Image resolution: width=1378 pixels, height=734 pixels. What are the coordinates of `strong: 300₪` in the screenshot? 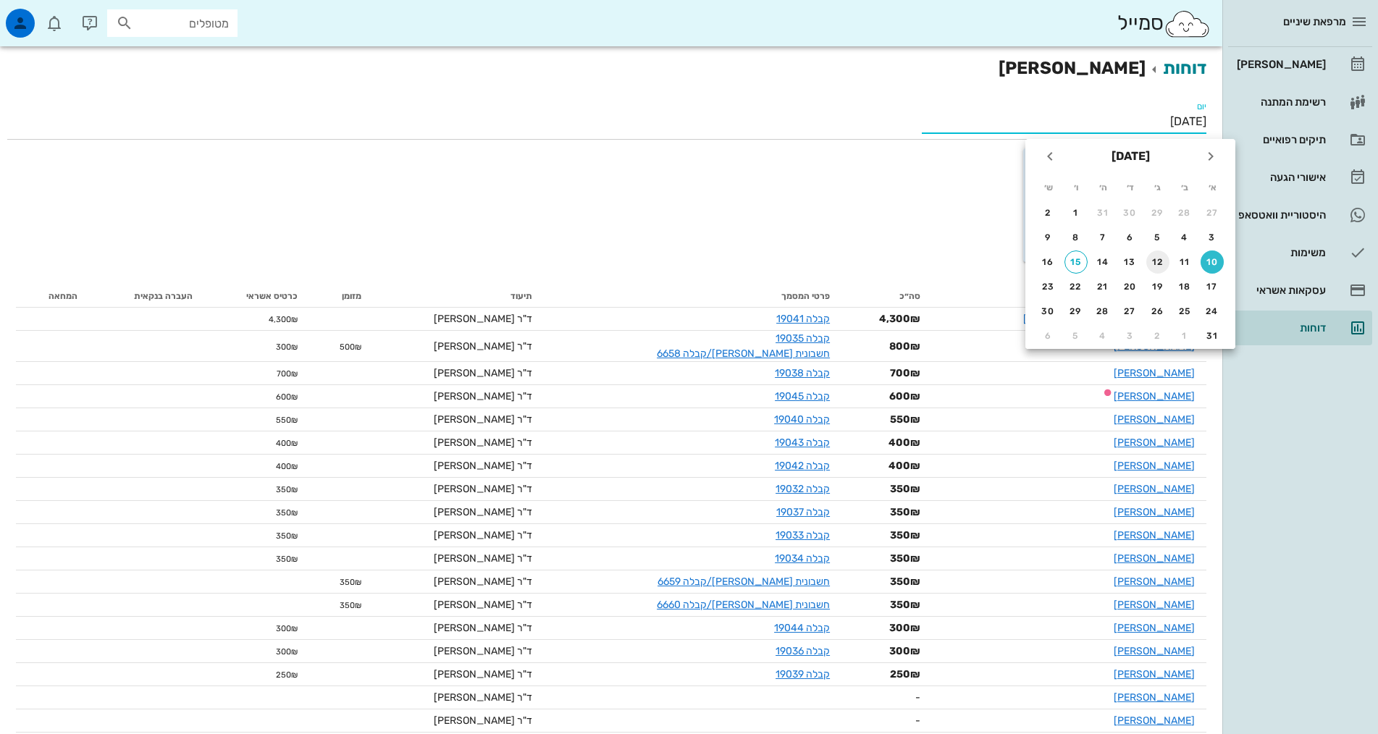 It's located at (905, 651).